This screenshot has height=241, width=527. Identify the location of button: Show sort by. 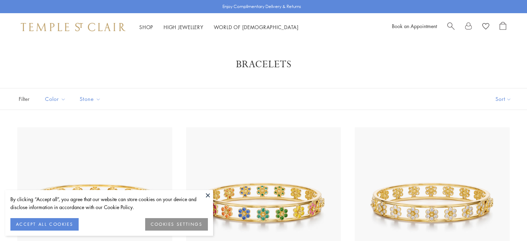
(503, 99).